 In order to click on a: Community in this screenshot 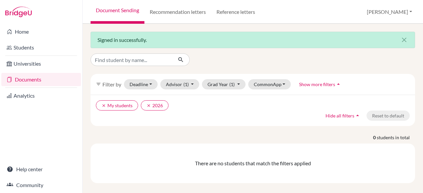, I will do `click(41, 185)`.